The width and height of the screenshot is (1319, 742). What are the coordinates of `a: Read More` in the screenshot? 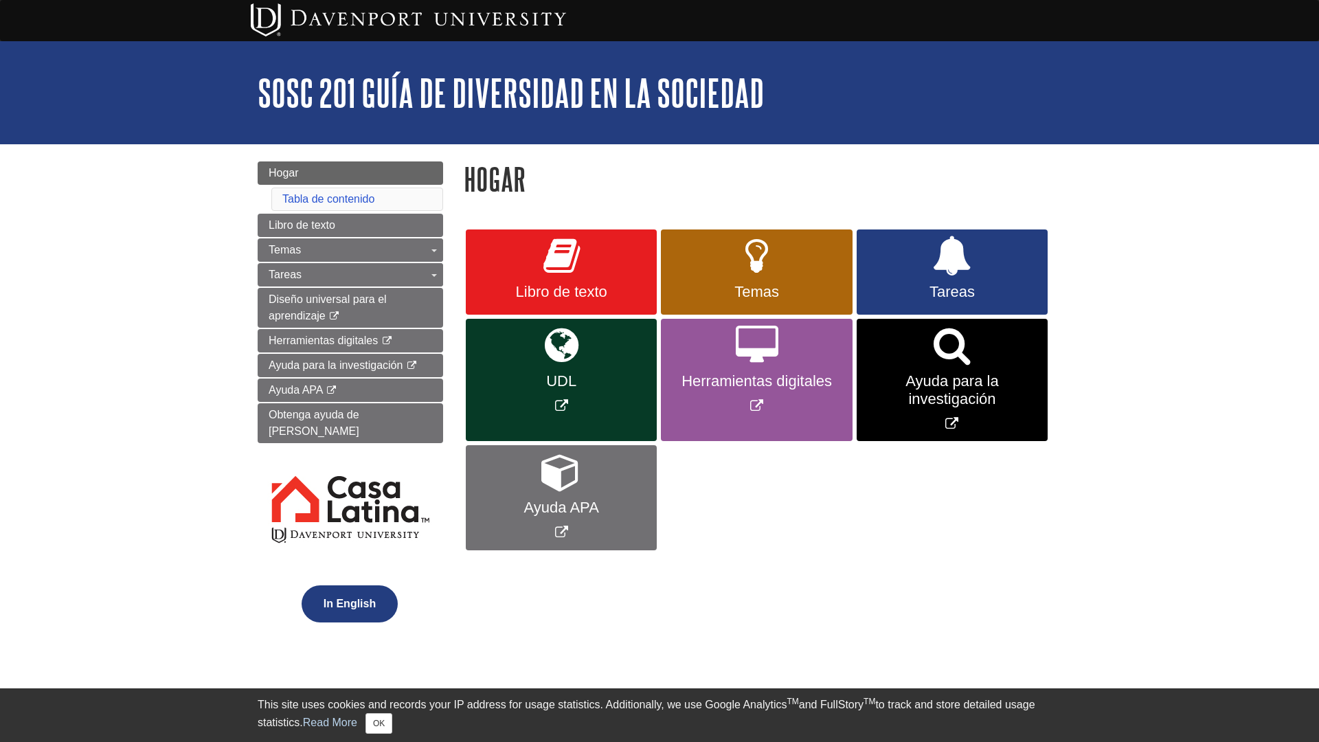 It's located at (330, 722).